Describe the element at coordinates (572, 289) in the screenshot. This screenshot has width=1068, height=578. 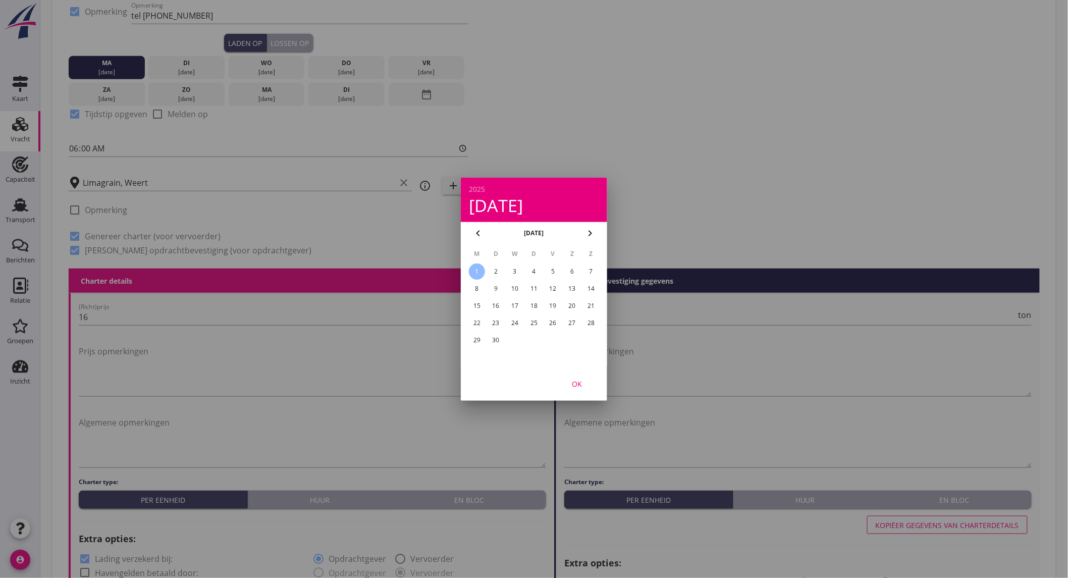
I see `button: 13` at that location.